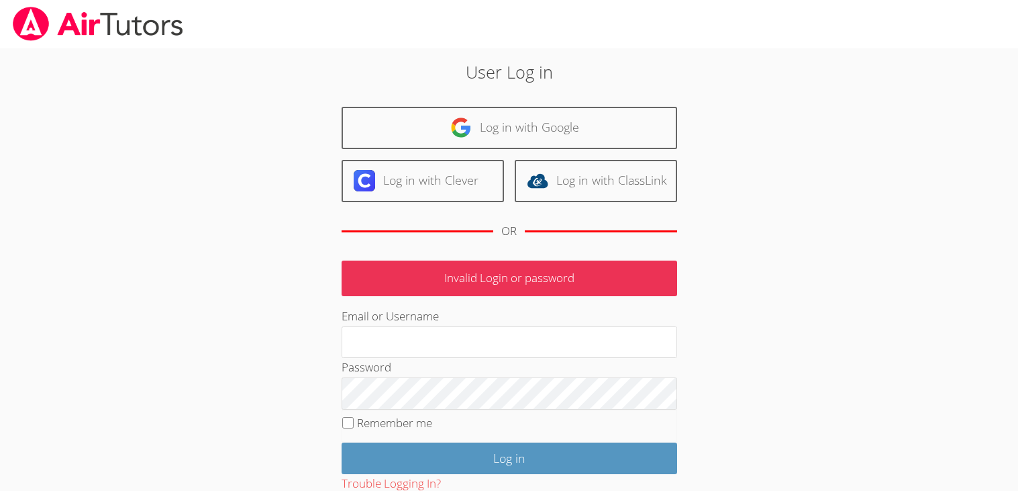 Image resolution: width=1018 pixels, height=491 pixels. I want to click on img: google-logo-50288ca7cdecda66e5e0955fdab243c47b7ad437acaf1139b6f446037453330a.svg, so click(461, 128).